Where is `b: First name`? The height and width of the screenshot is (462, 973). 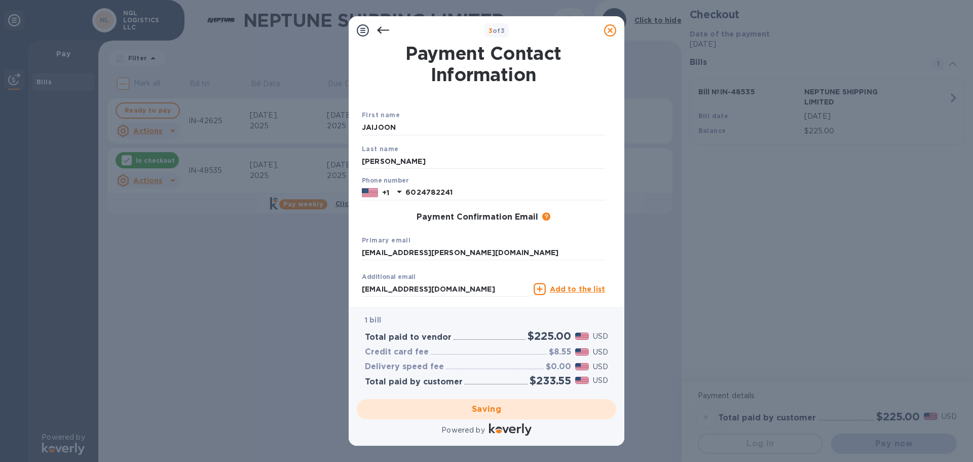 b: First name is located at coordinates (381, 115).